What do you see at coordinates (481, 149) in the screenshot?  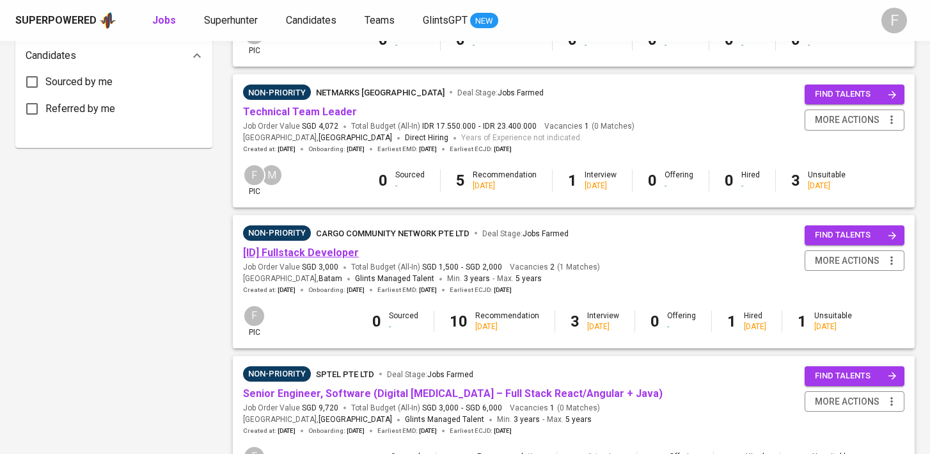 I see `span: Earliest ECJD :` at bounding box center [481, 149].